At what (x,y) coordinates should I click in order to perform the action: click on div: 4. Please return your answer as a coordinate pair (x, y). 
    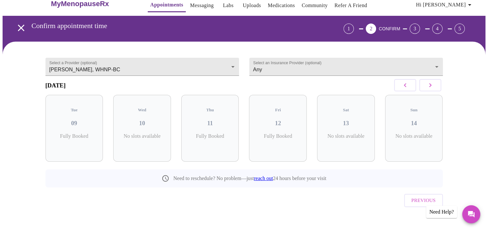
    Looking at the image, I should click on (437, 29).